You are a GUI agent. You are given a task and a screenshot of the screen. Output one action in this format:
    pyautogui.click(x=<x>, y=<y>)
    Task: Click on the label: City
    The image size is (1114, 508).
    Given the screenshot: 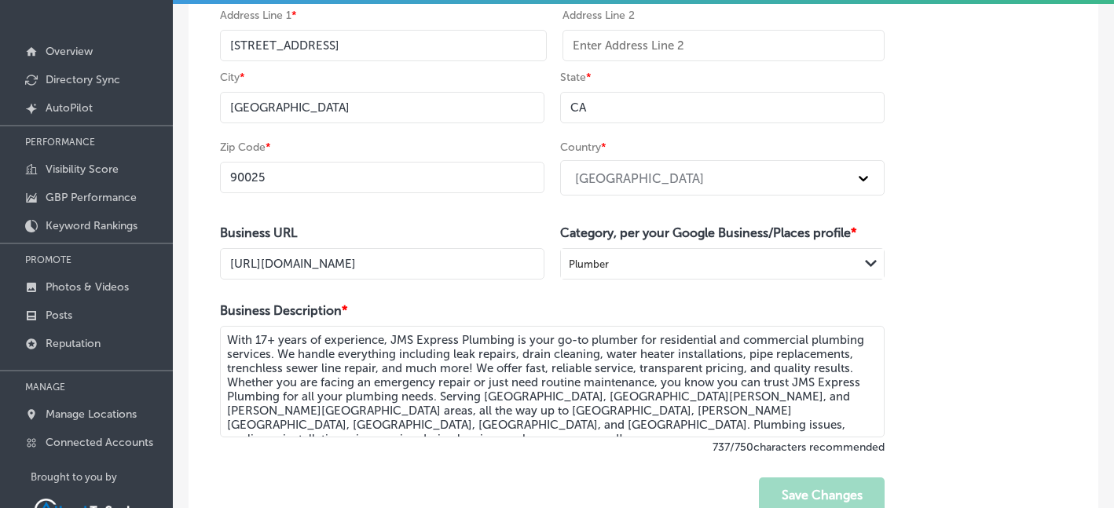 What is the action you would take?
    pyautogui.click(x=232, y=77)
    